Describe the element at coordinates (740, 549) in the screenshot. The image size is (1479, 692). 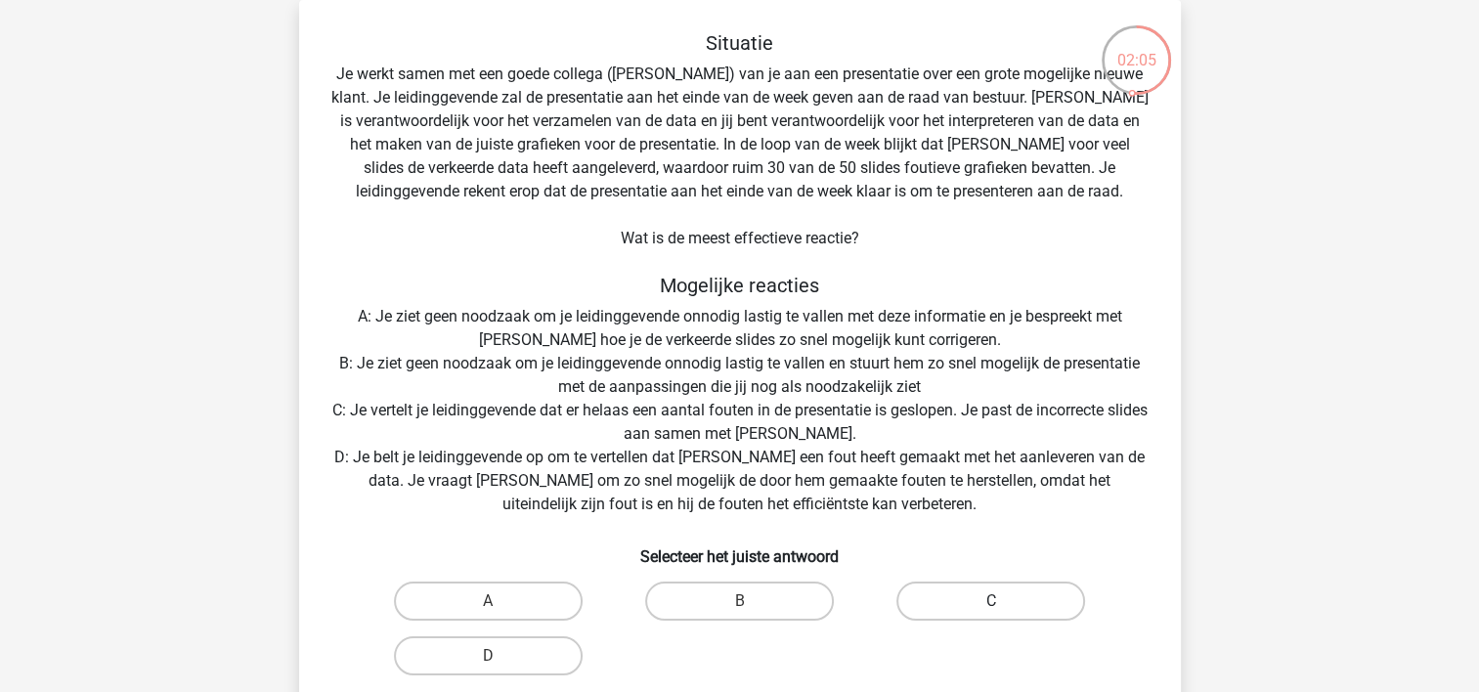
I see `h6: Selecteer het juiste antwoord` at that location.